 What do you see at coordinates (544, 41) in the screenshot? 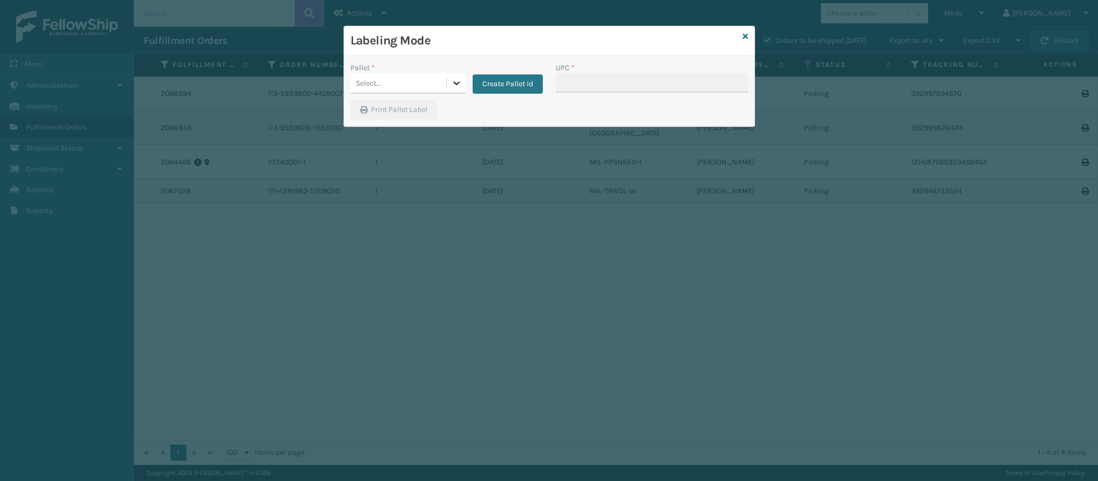
I see `h3: Labeling Mode` at bounding box center [544, 41].